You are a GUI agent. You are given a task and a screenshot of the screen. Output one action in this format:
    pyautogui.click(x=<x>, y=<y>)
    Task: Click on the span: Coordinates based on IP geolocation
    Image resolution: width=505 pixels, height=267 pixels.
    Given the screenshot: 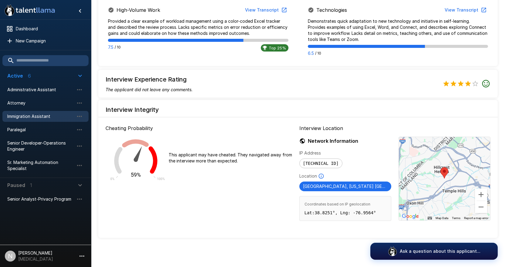 What is the action you would take?
    pyautogui.click(x=345, y=204)
    